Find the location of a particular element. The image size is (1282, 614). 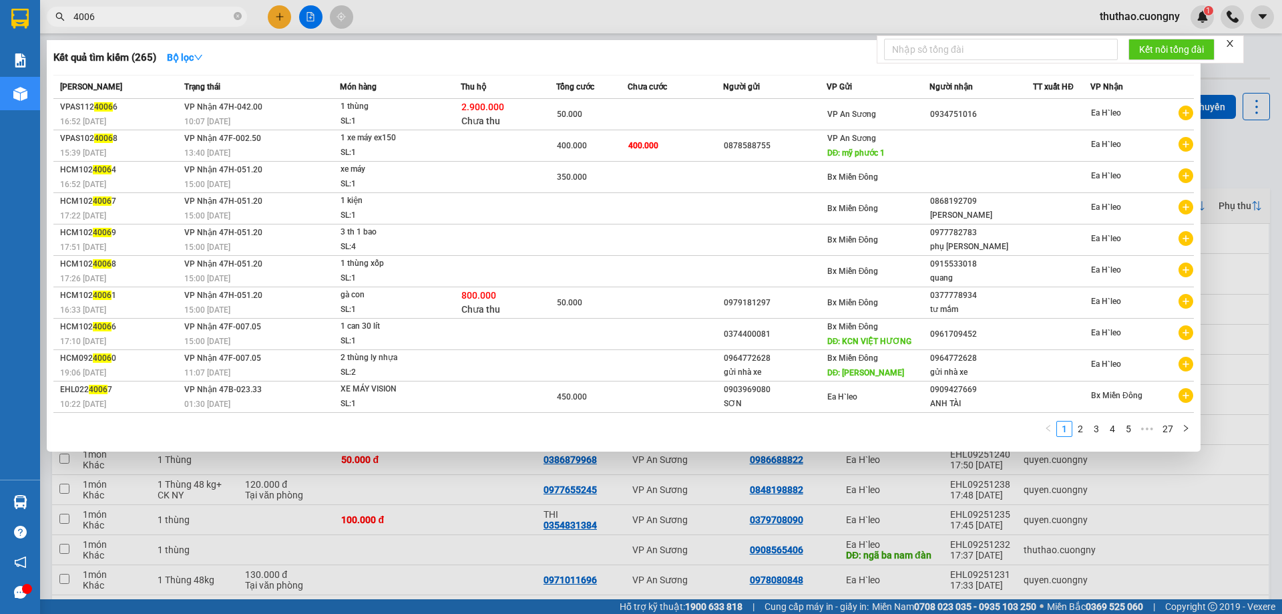

li: 27 is located at coordinates (1168, 429).